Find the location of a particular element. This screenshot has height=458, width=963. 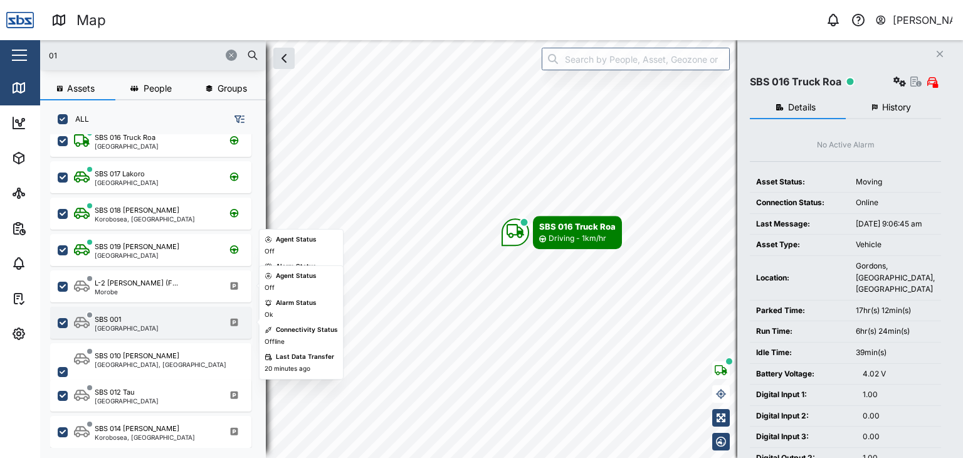

div: Connectivity Status is located at coordinates (307, 330).